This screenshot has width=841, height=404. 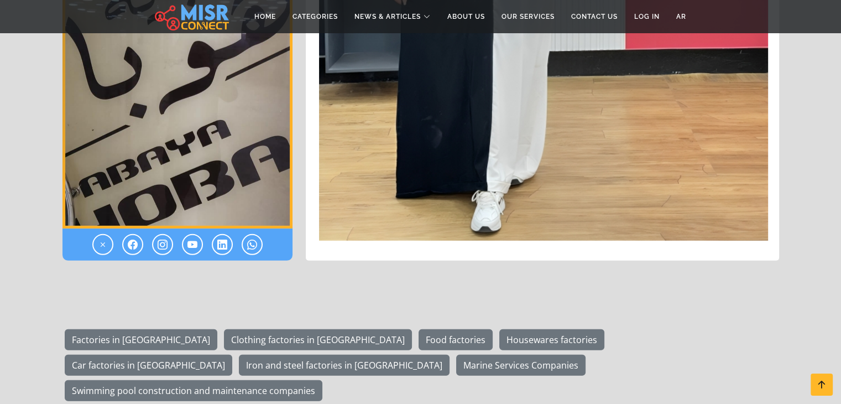 What do you see at coordinates (192, 17) in the screenshot?
I see `img: main.misr_connect` at bounding box center [192, 17].